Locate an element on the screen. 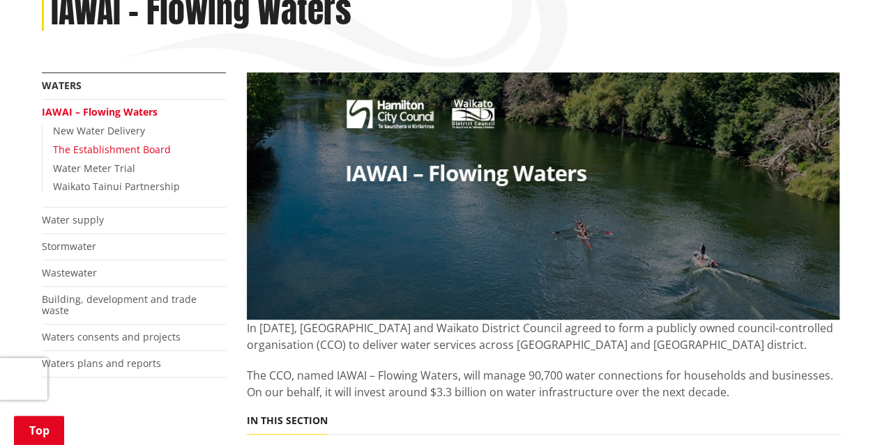  p: The CCO, named IAWAI – Flowing Waters, will manage 90,700 water connections for households and bu... is located at coordinates (544, 384).